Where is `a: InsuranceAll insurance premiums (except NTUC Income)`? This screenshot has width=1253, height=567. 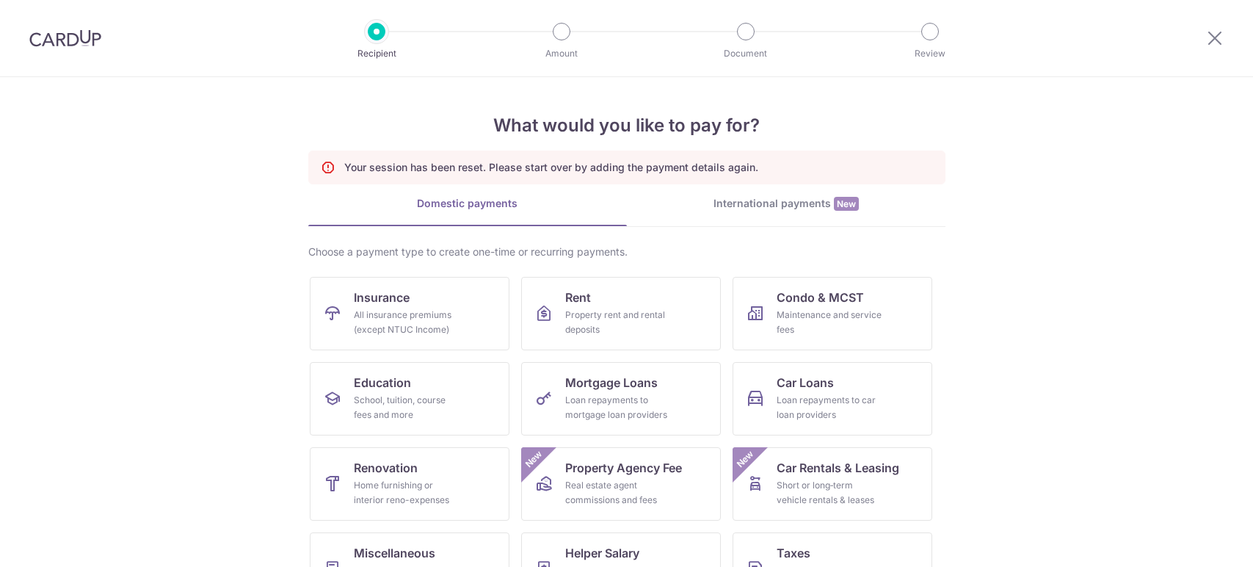 a: InsuranceAll insurance premiums (except NTUC Income) is located at coordinates (410, 314).